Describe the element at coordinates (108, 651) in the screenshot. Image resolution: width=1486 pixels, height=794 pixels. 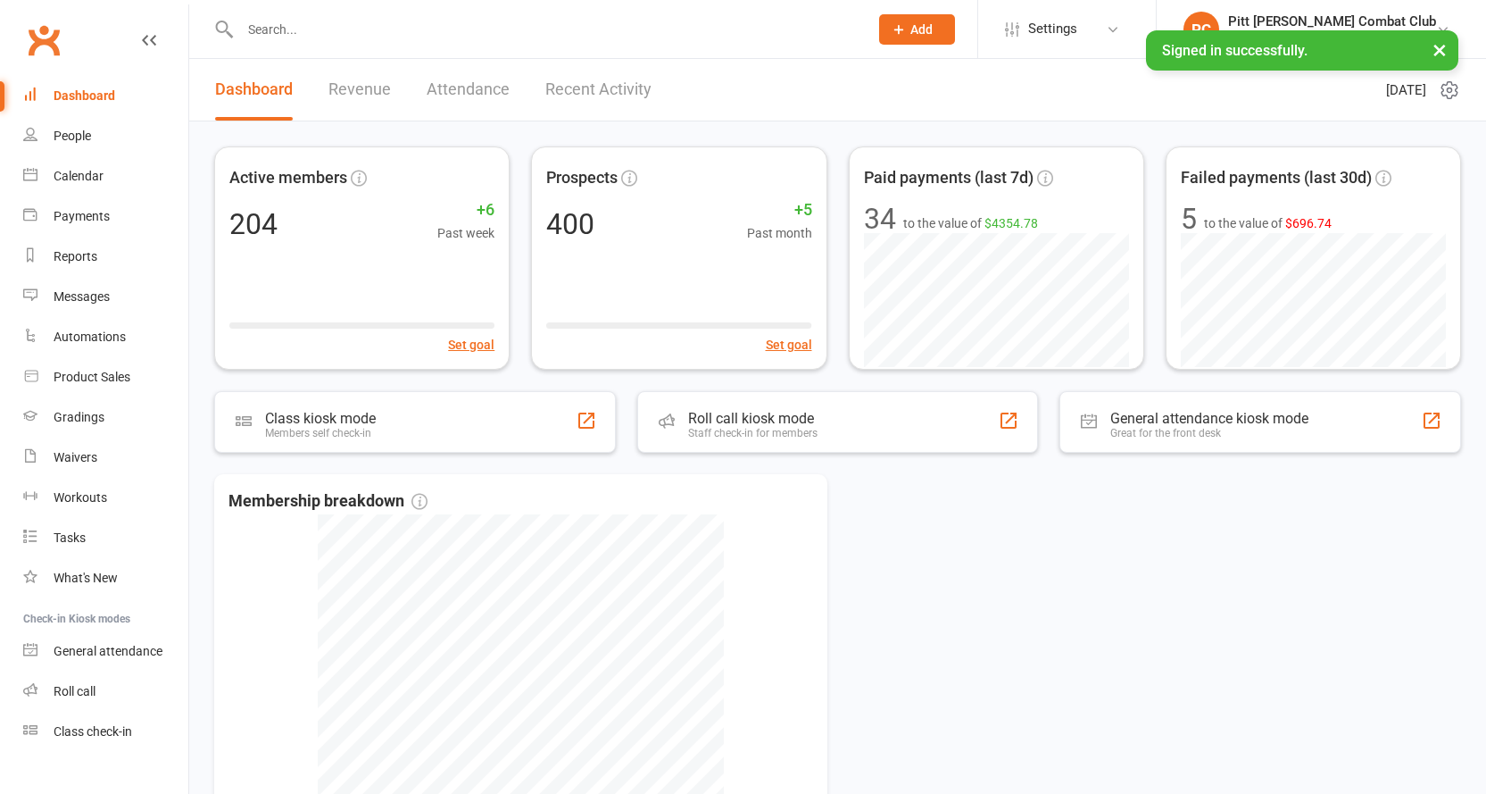
I see `div: General attendance` at that location.